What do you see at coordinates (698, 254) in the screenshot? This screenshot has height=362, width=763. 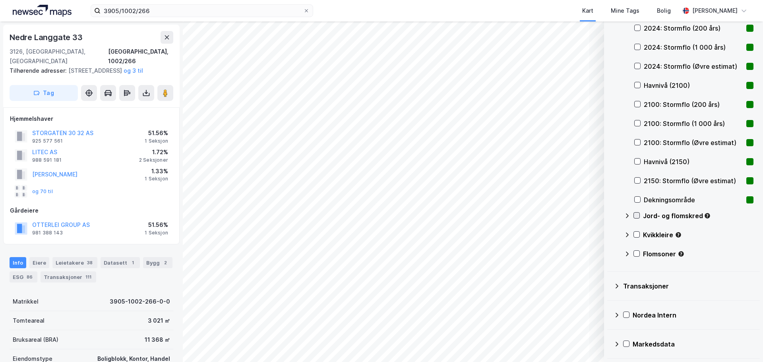 I see `div: Flomsoner` at bounding box center [698, 254].